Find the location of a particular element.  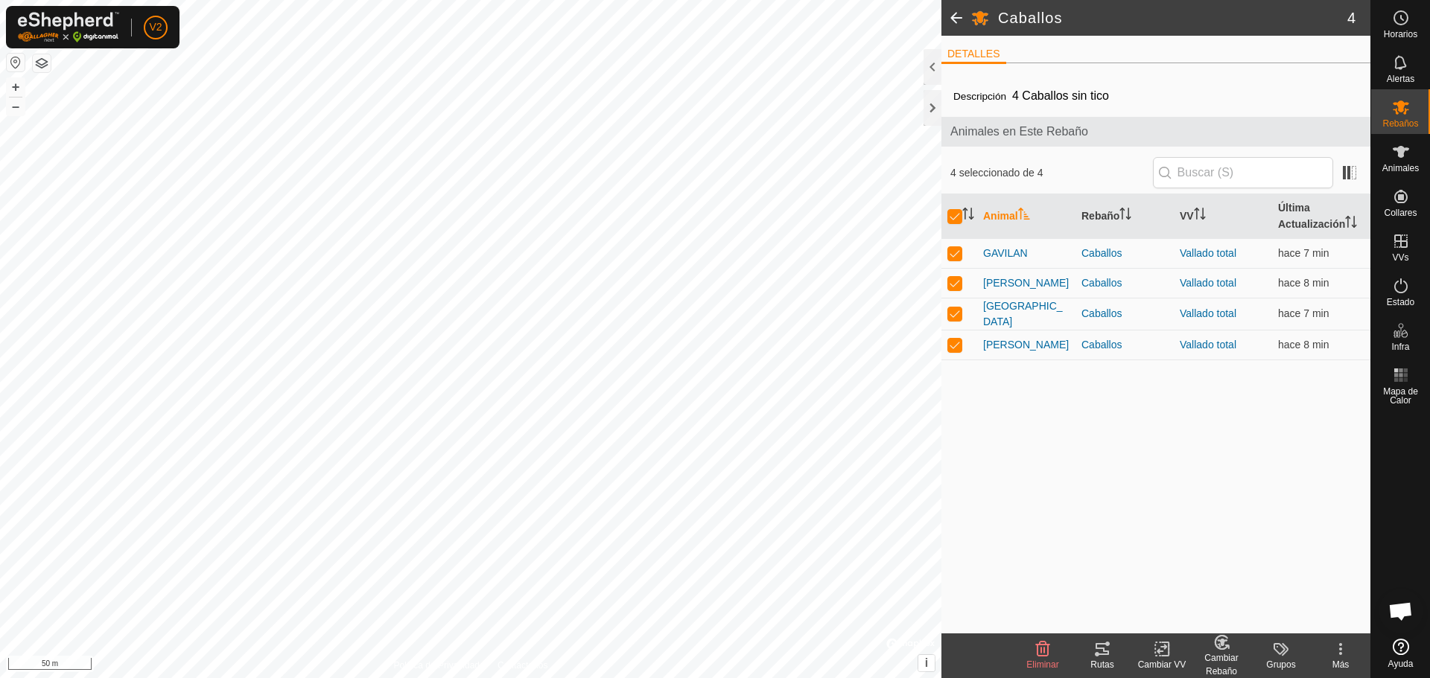

div: Cambiar VV is located at coordinates (1162, 665).